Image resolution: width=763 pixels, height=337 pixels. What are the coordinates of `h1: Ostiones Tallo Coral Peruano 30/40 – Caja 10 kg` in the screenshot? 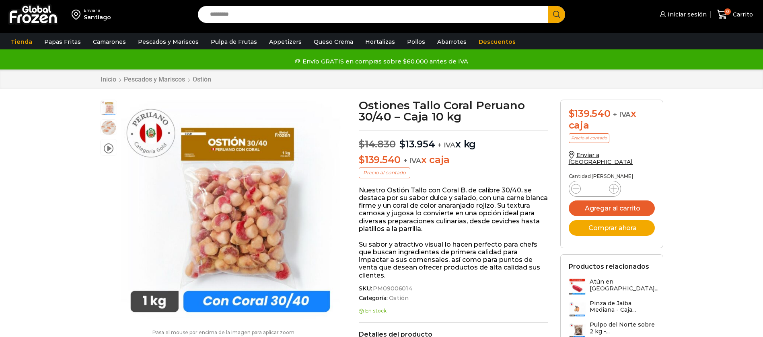 It's located at (453, 111).